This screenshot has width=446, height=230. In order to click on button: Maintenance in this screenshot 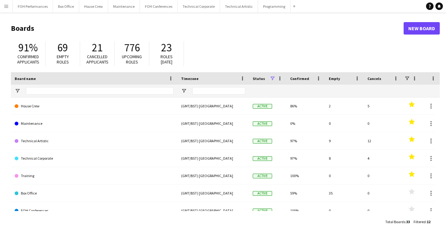, I will do `click(124, 6)`.